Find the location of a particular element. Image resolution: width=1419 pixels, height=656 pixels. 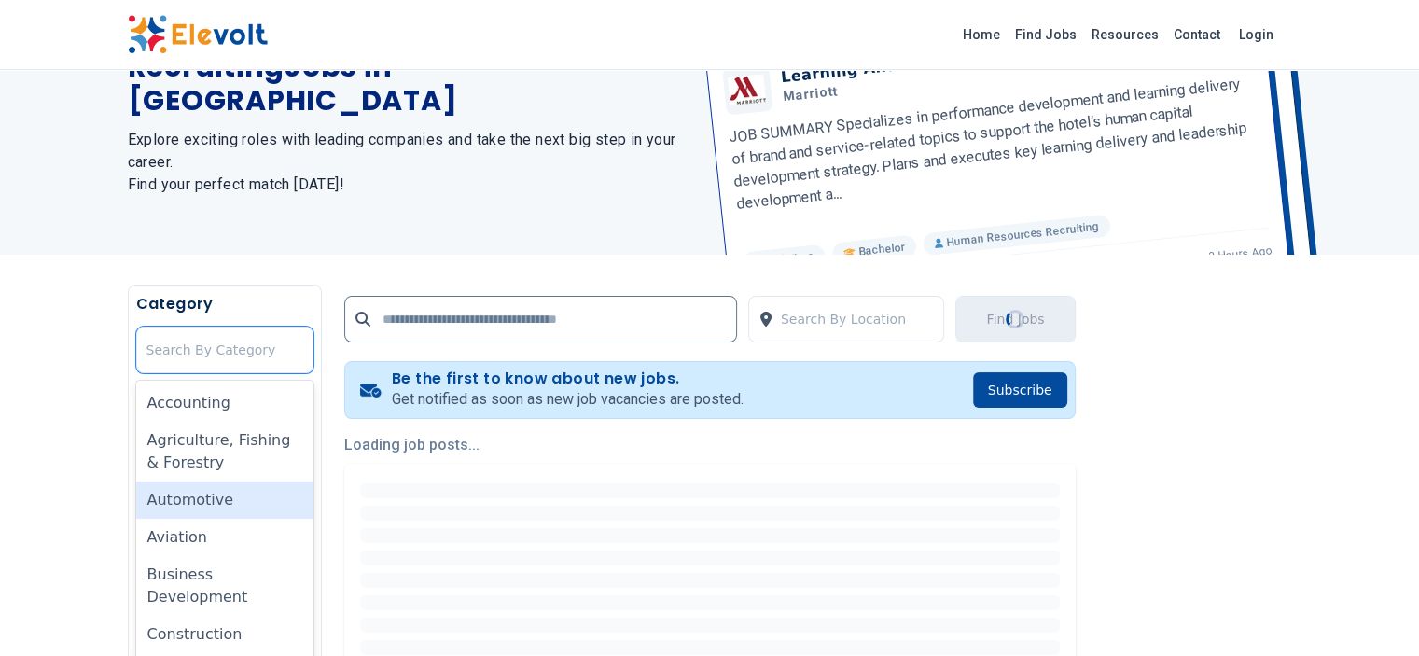

div: Loading... is located at coordinates (1015, 319).